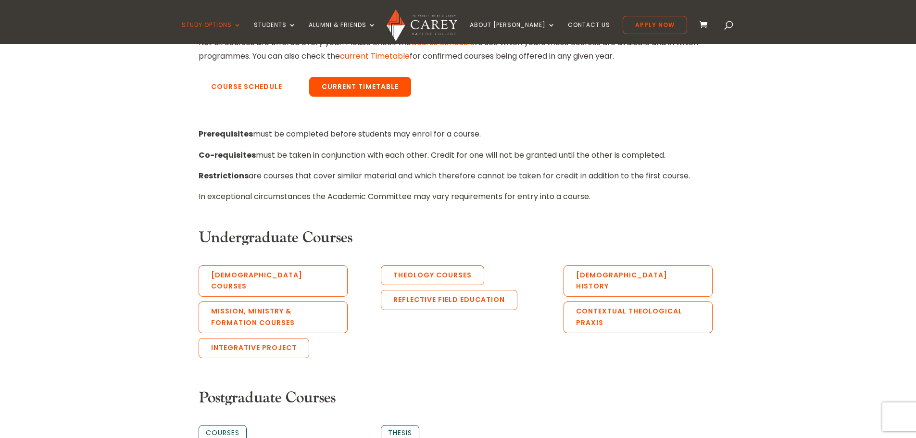  I want to click on a: Reflective Field Education, so click(449, 300).